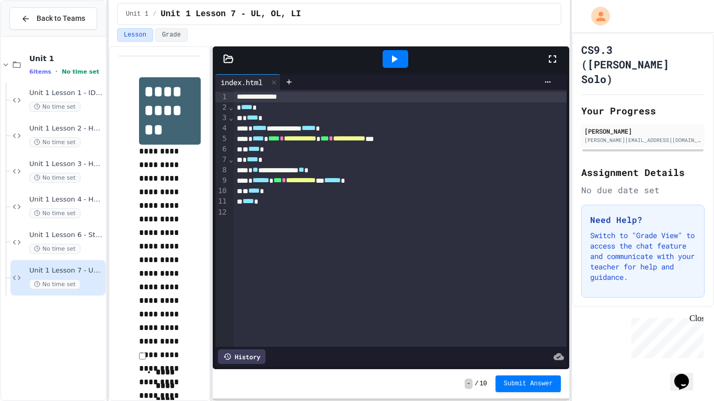 The image size is (714, 401). Describe the element at coordinates (221, 108) in the screenshot. I see `div: 2` at that location.